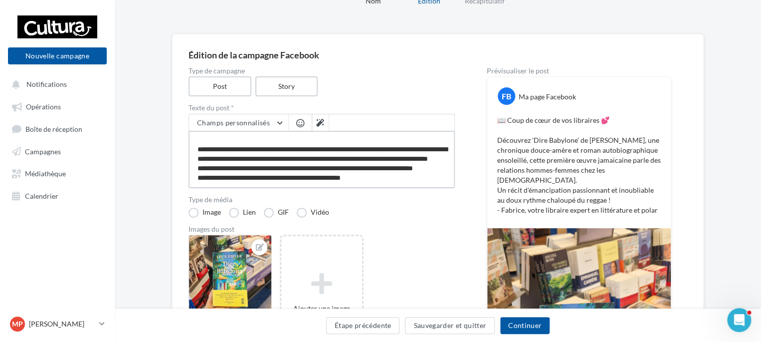 The image size is (761, 342). I want to click on label: Type de campagne, so click(322, 71).